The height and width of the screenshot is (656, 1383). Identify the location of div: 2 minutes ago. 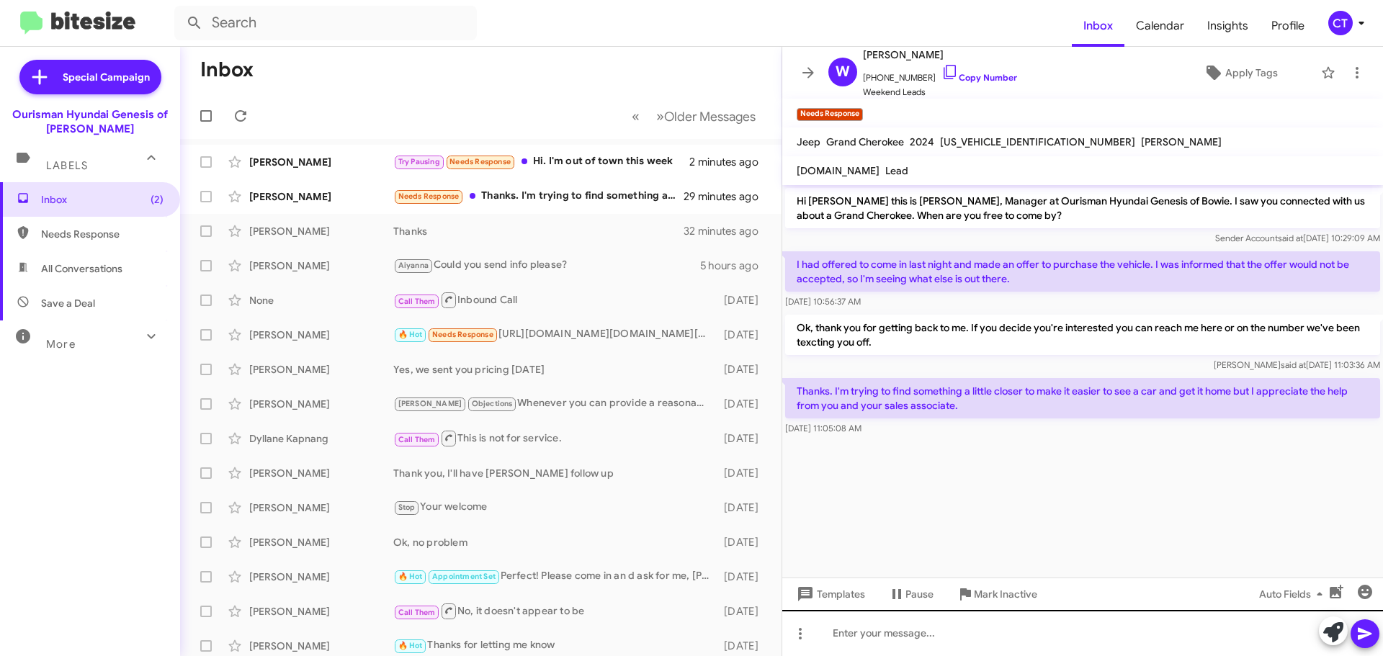
(730, 162).